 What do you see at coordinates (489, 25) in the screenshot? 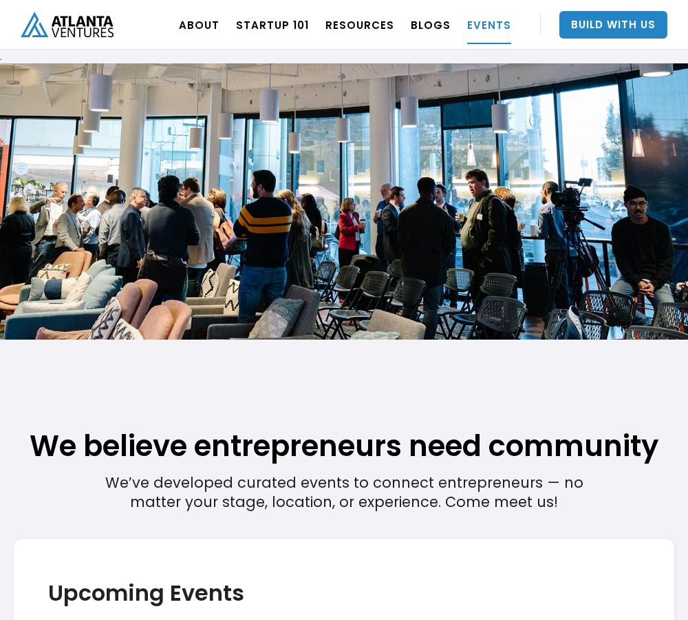
I see `a: EVENTS` at bounding box center [489, 25].